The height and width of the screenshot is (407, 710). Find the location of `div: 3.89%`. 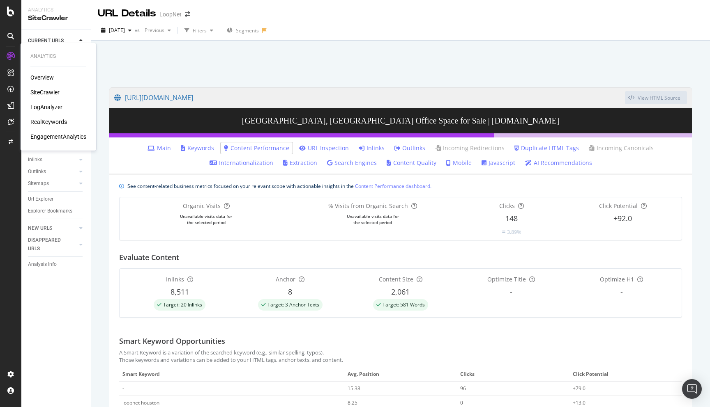

div: 3.89% is located at coordinates (514, 232).